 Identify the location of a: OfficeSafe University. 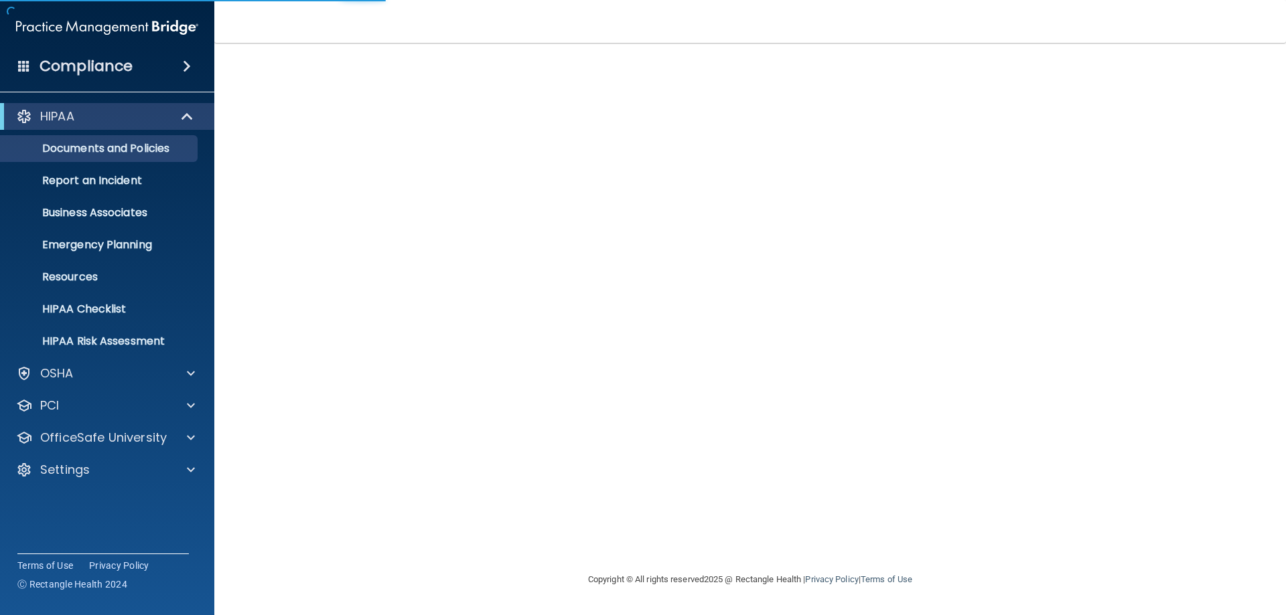
(105, 438).